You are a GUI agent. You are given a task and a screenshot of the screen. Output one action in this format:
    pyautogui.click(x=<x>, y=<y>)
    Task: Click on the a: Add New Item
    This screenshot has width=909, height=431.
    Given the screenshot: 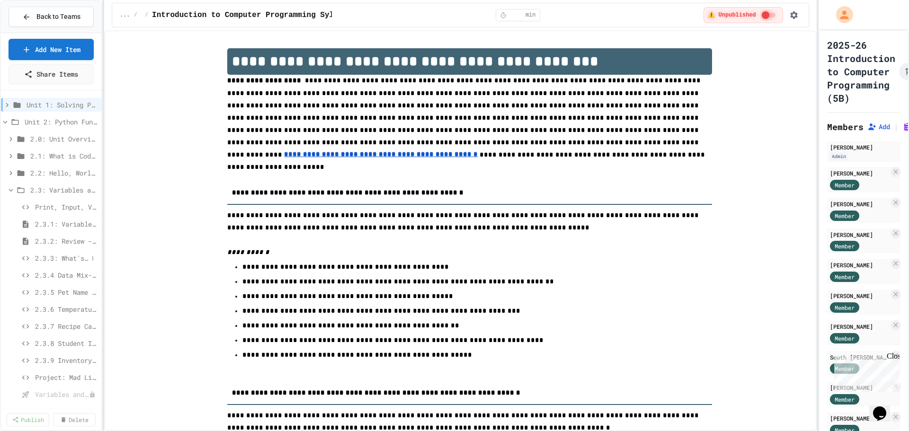 What is the action you would take?
    pyautogui.click(x=51, y=49)
    